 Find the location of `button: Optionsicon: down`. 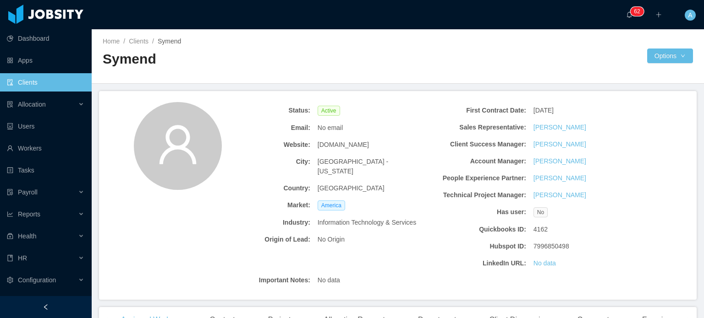

button: Optionsicon: down is located at coordinates (670, 56).